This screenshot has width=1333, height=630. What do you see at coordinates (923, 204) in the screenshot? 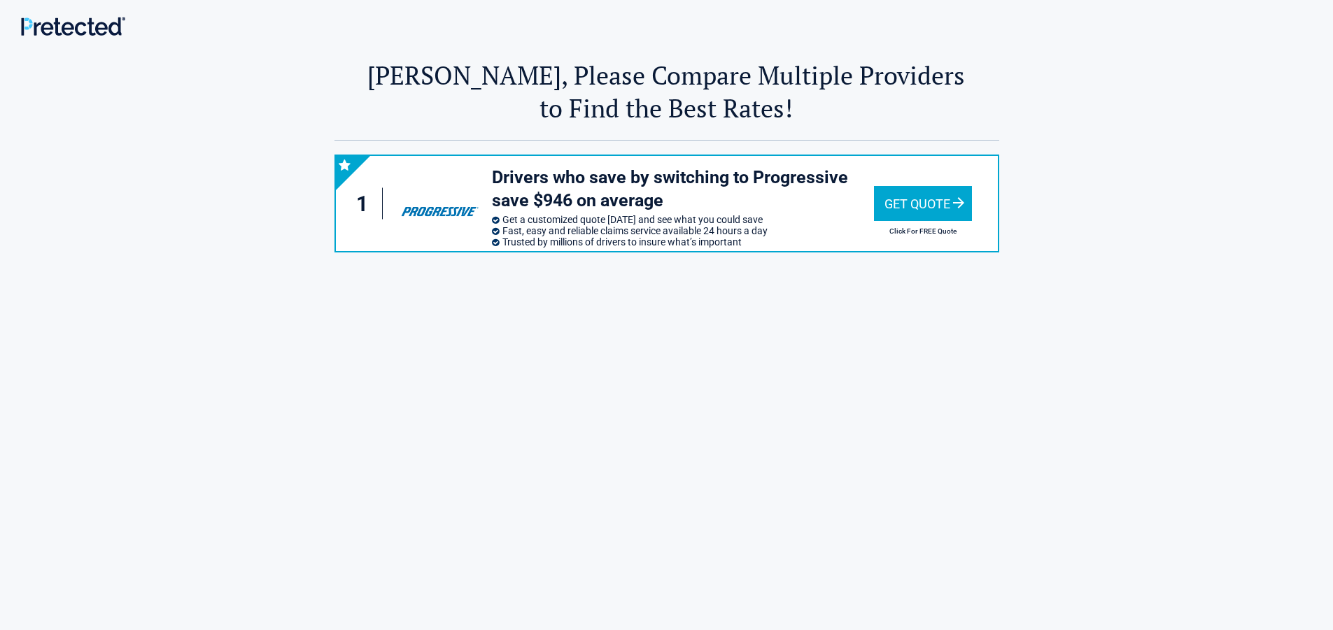
I see `div: Get Quote` at bounding box center [923, 204].